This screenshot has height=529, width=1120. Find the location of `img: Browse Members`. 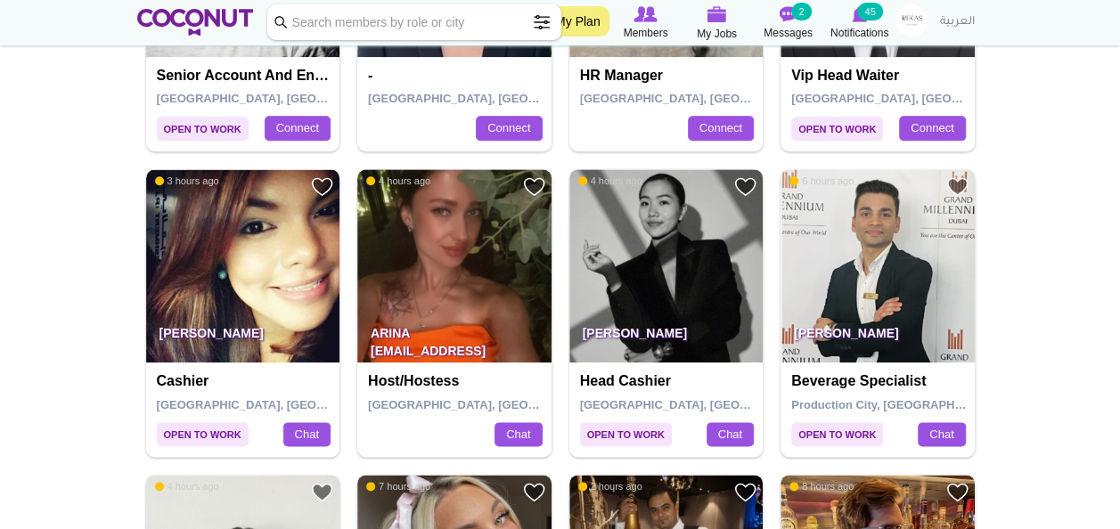

img: Browse Members is located at coordinates (645, 14).